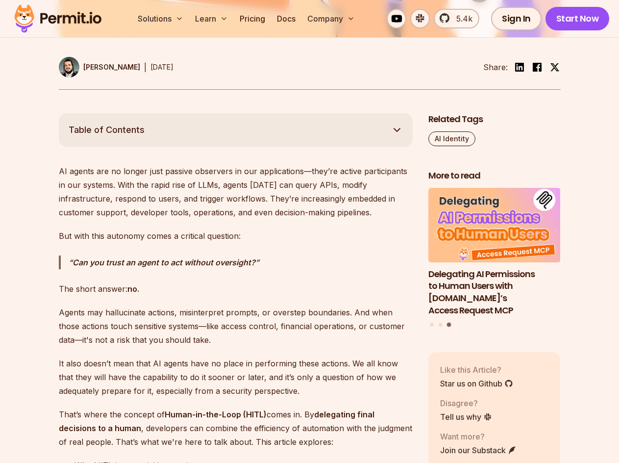 Image resolution: width=619 pixels, height=463 pixels. Describe the element at coordinates (577, 19) in the screenshot. I see `a: Start Now` at that location.